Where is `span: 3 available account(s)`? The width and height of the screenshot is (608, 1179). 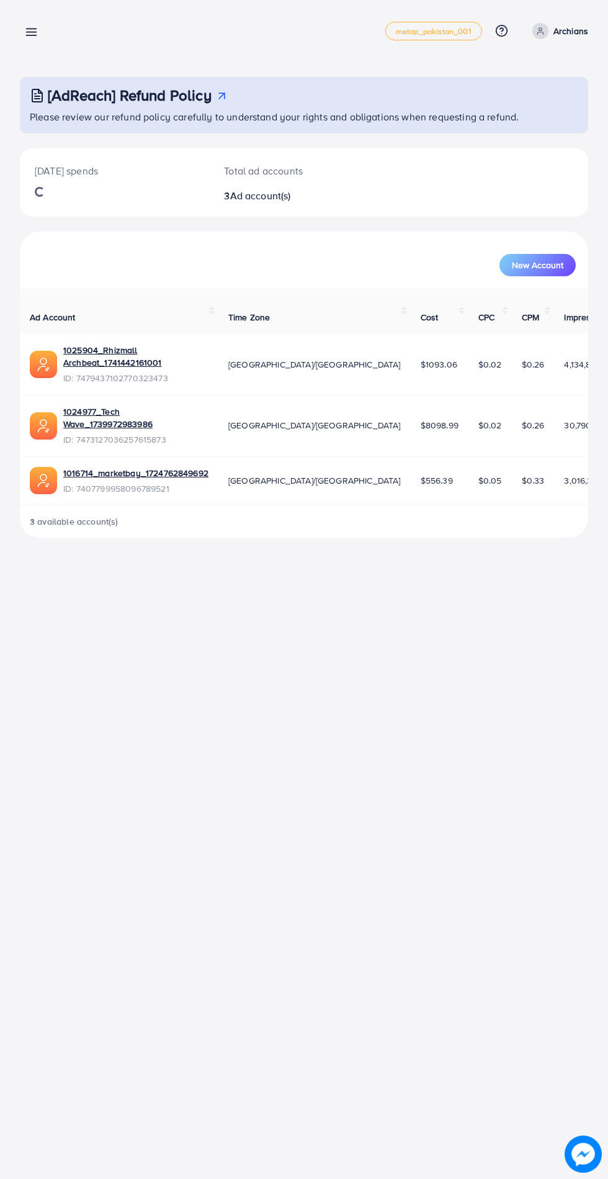 span: 3 available account(s) is located at coordinates (74, 522).